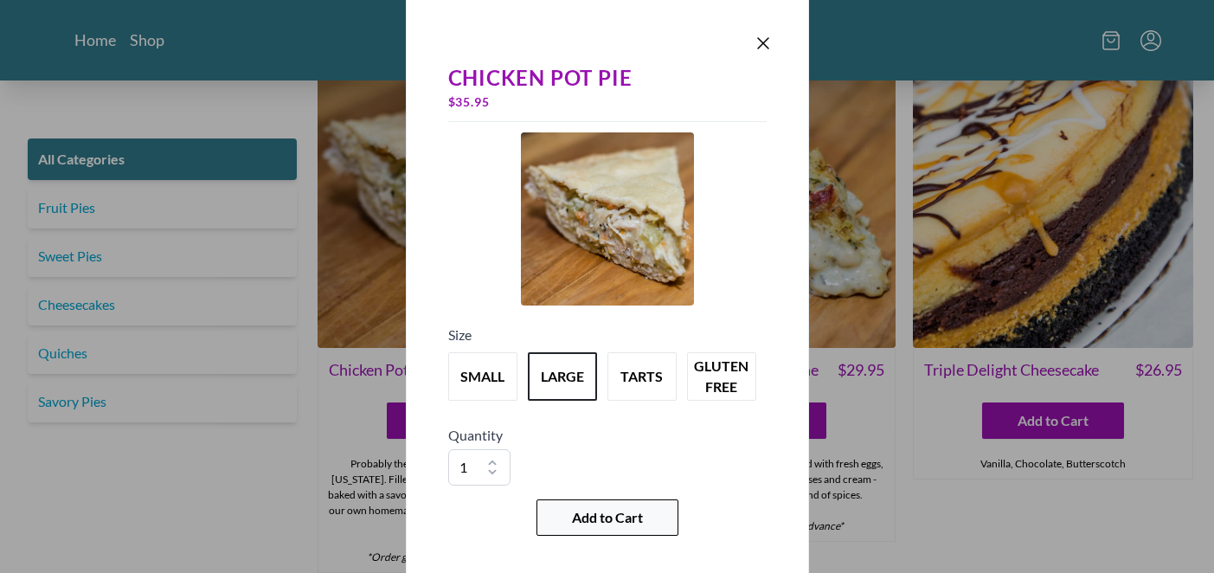 The height and width of the screenshot is (573, 1214). I want to click on a: Product Image, so click(607, 221).